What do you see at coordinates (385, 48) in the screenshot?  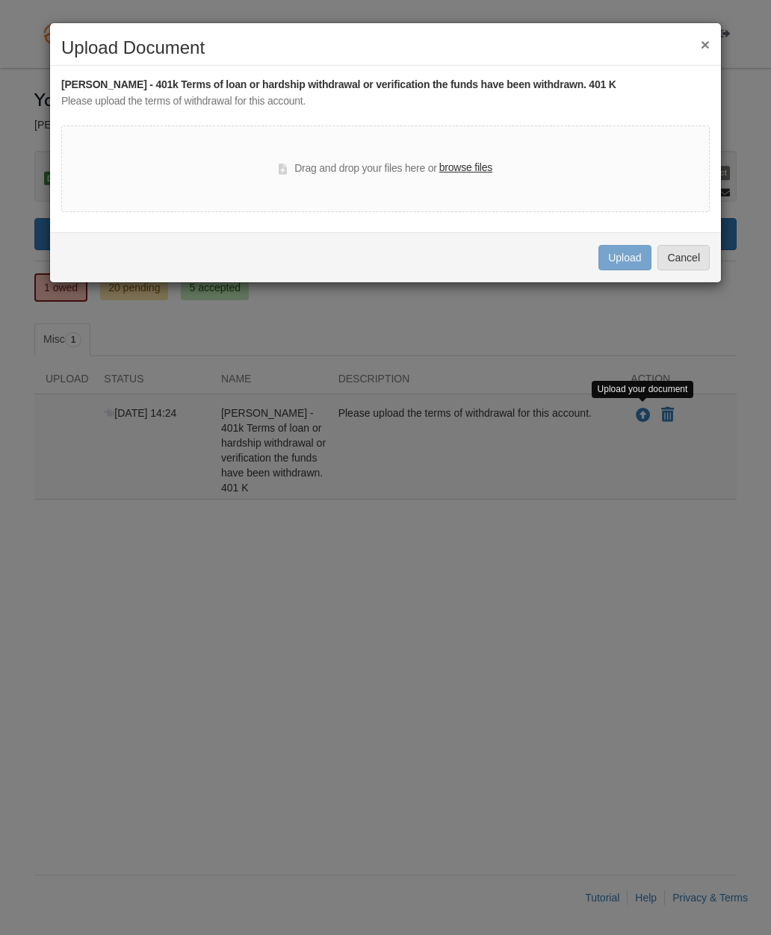 I see `h2: Upload Document` at bounding box center [385, 48].